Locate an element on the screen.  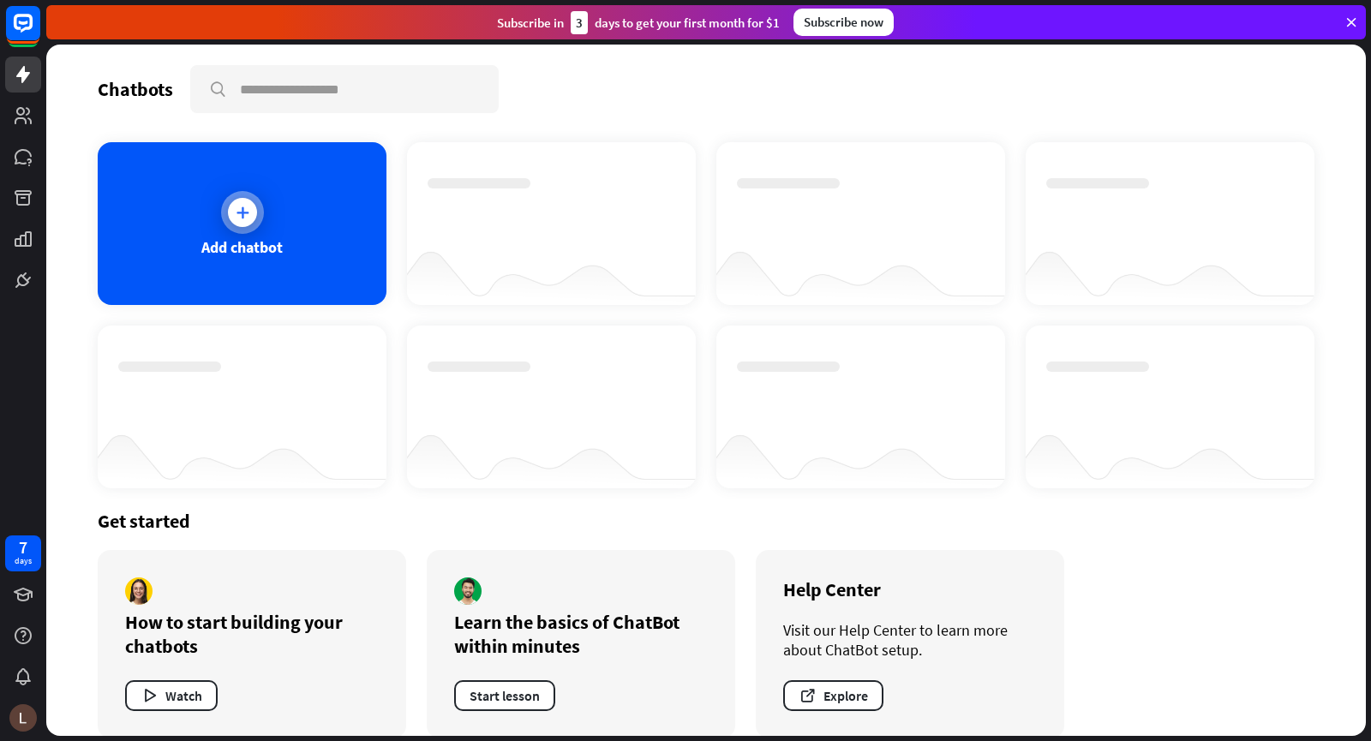
div: Subscribe now is located at coordinates (843, 22).